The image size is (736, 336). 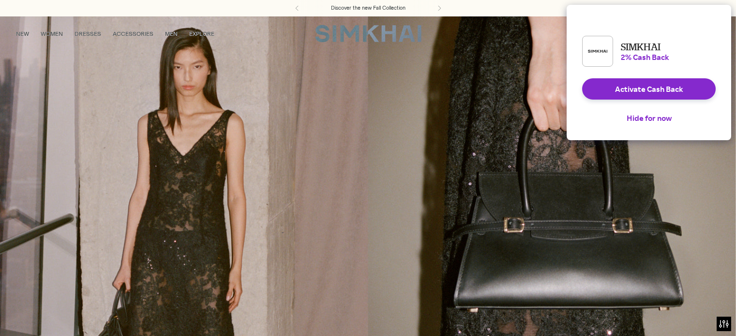 What do you see at coordinates (171, 34) in the screenshot?
I see `a: MEN` at bounding box center [171, 34].